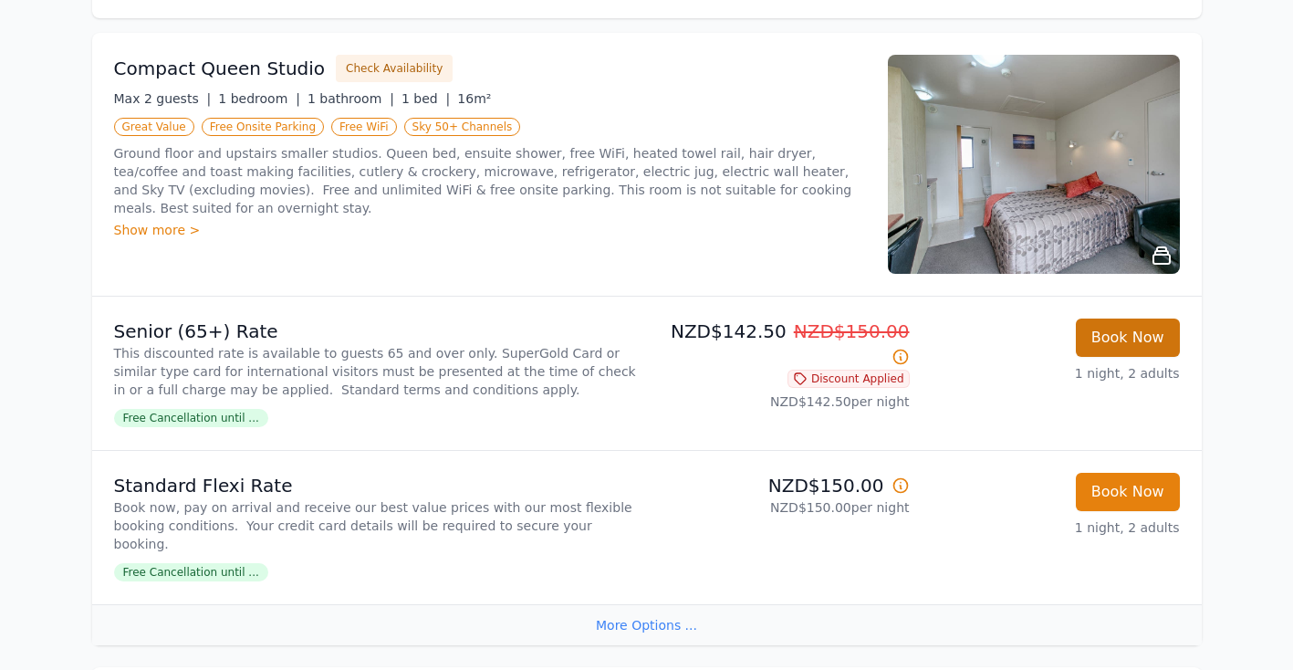  I want to click on span: 1 bed |, so click(425, 99).